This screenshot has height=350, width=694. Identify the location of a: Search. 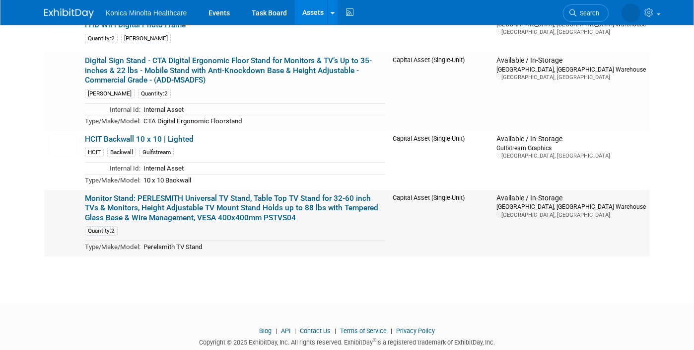
(586, 13).